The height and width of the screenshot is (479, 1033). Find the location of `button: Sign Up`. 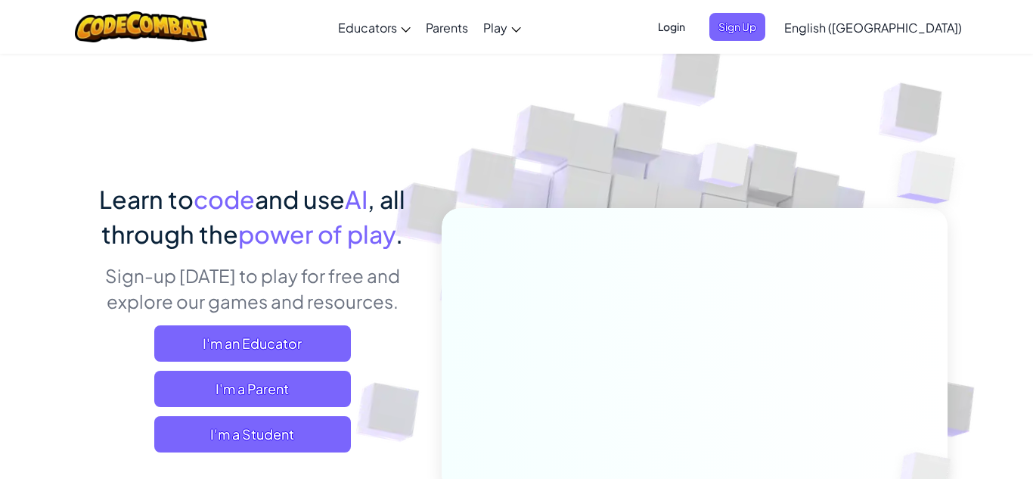

button: Sign Up is located at coordinates (737, 26).